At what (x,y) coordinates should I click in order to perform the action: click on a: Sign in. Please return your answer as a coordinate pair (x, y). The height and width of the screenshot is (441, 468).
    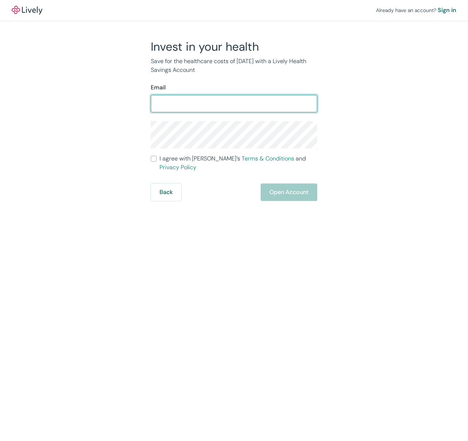
    Looking at the image, I should click on (447, 10).